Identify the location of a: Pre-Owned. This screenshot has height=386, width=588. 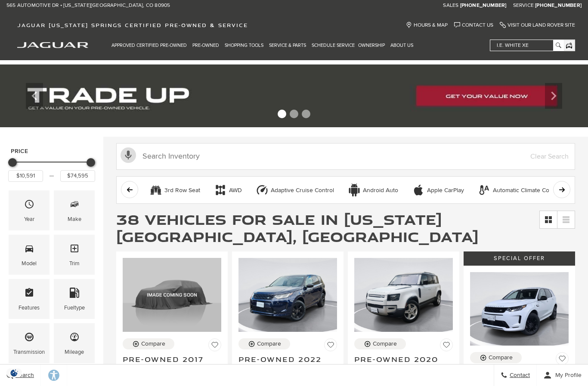
(206, 45).